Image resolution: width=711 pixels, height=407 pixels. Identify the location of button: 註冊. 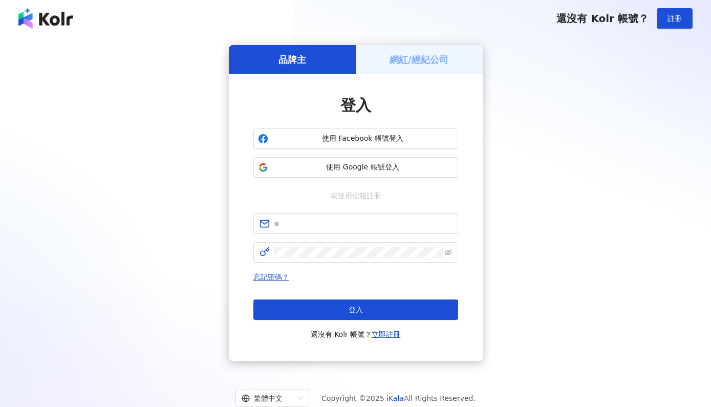
(675, 18).